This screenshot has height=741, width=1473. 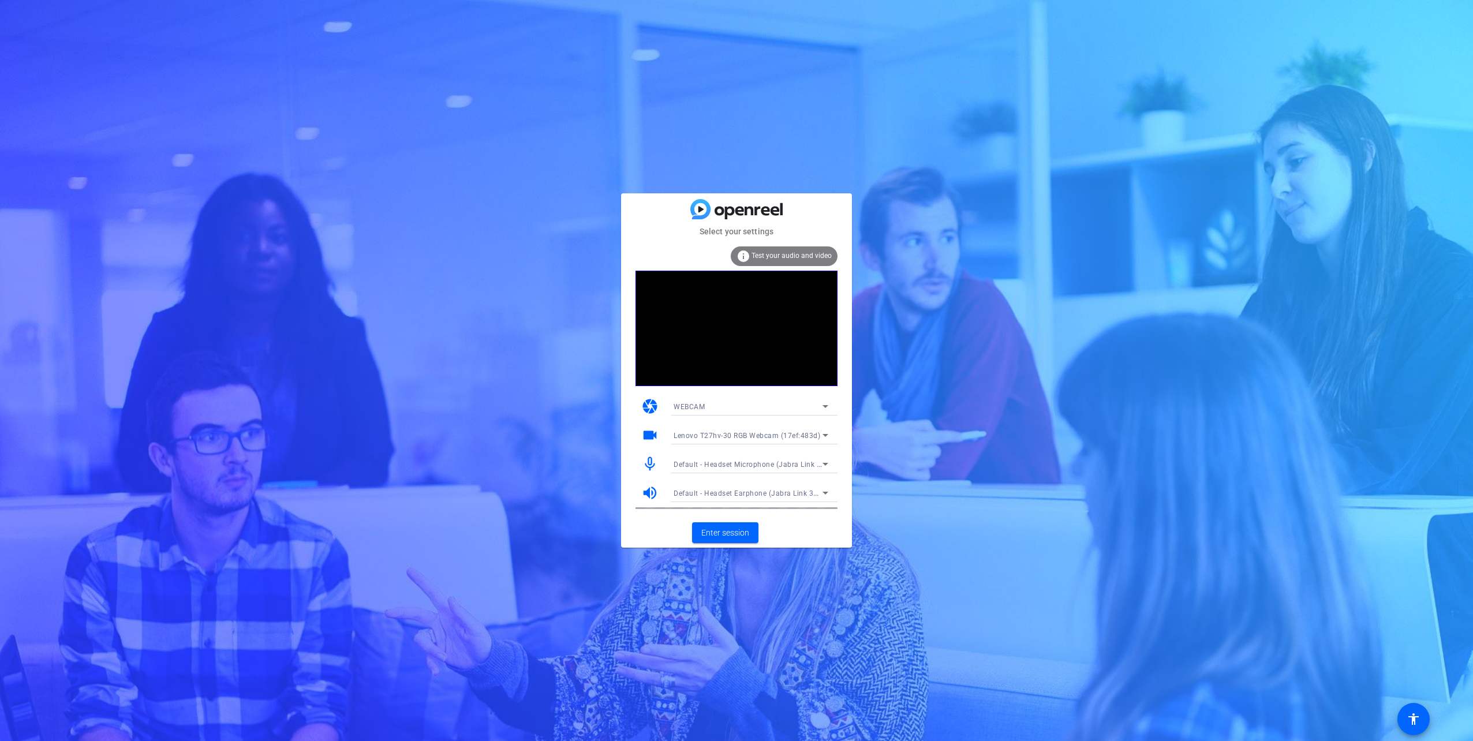 I want to click on mat-card-subtitle: Select your settings, so click(x=736, y=231).